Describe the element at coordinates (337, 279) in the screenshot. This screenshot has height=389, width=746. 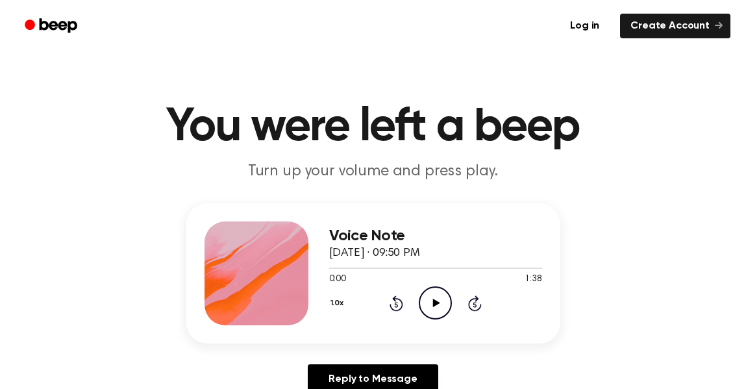
I see `span: 0:00` at that location.